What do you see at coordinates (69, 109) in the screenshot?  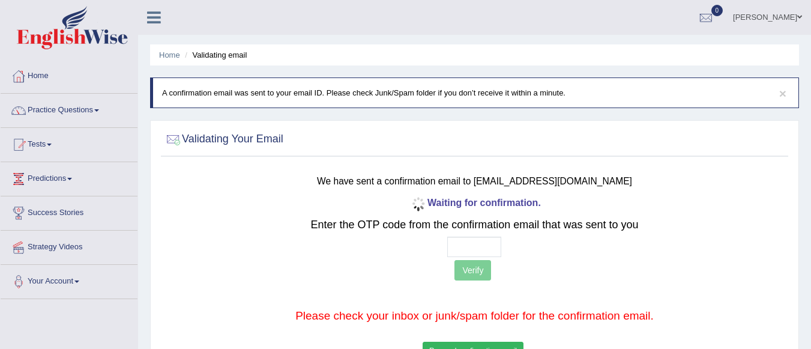 I see `a: Practice Questions` at bounding box center [69, 109].